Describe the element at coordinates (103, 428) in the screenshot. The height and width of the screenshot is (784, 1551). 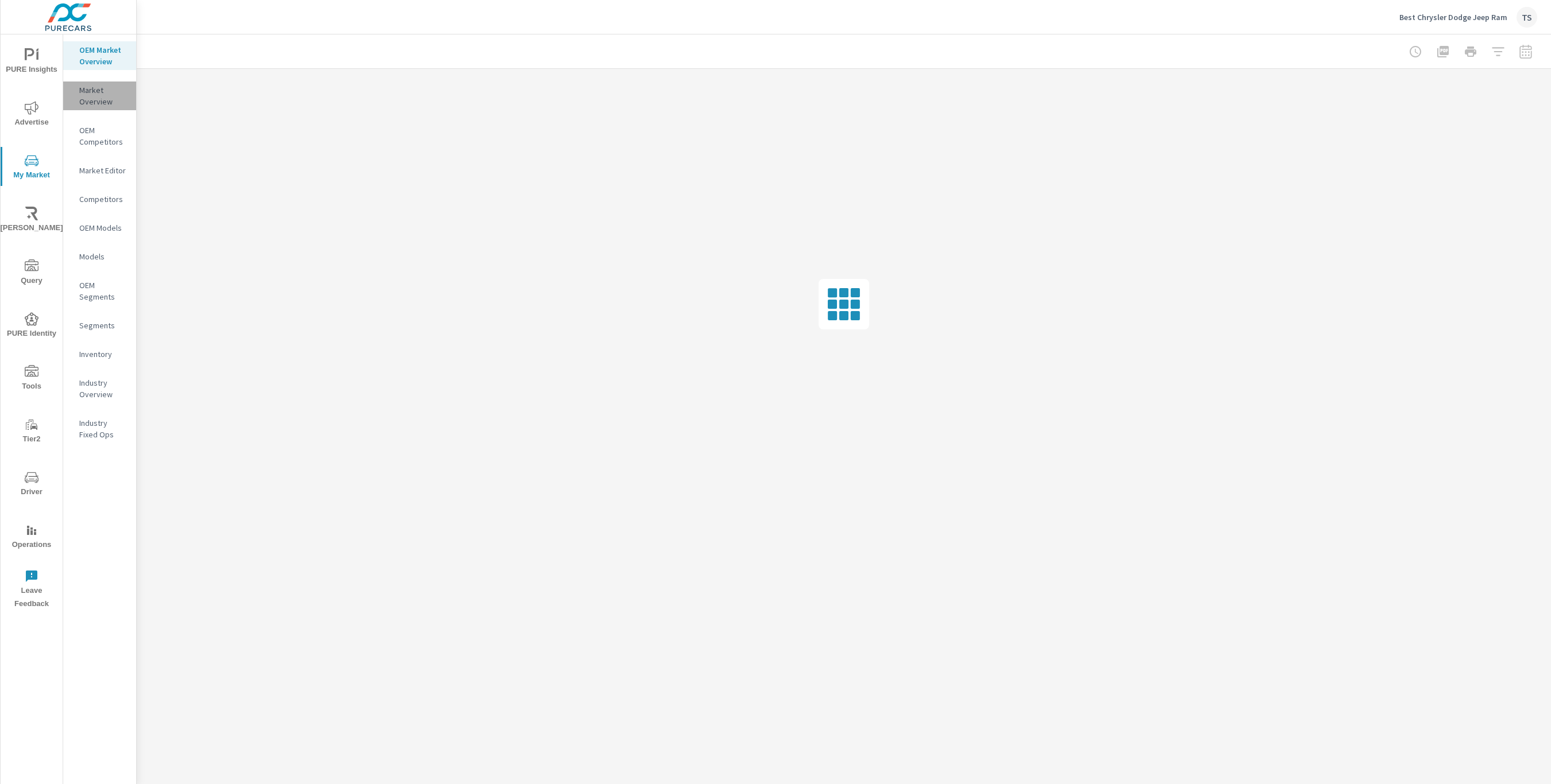
I see `p: Industry Fixed Ops` at that location.